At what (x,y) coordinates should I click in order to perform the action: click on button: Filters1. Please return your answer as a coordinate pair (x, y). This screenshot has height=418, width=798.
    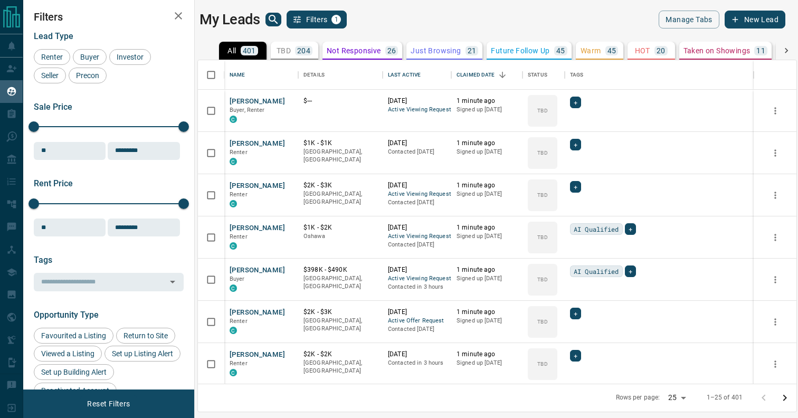
    Looking at the image, I should click on (317, 20).